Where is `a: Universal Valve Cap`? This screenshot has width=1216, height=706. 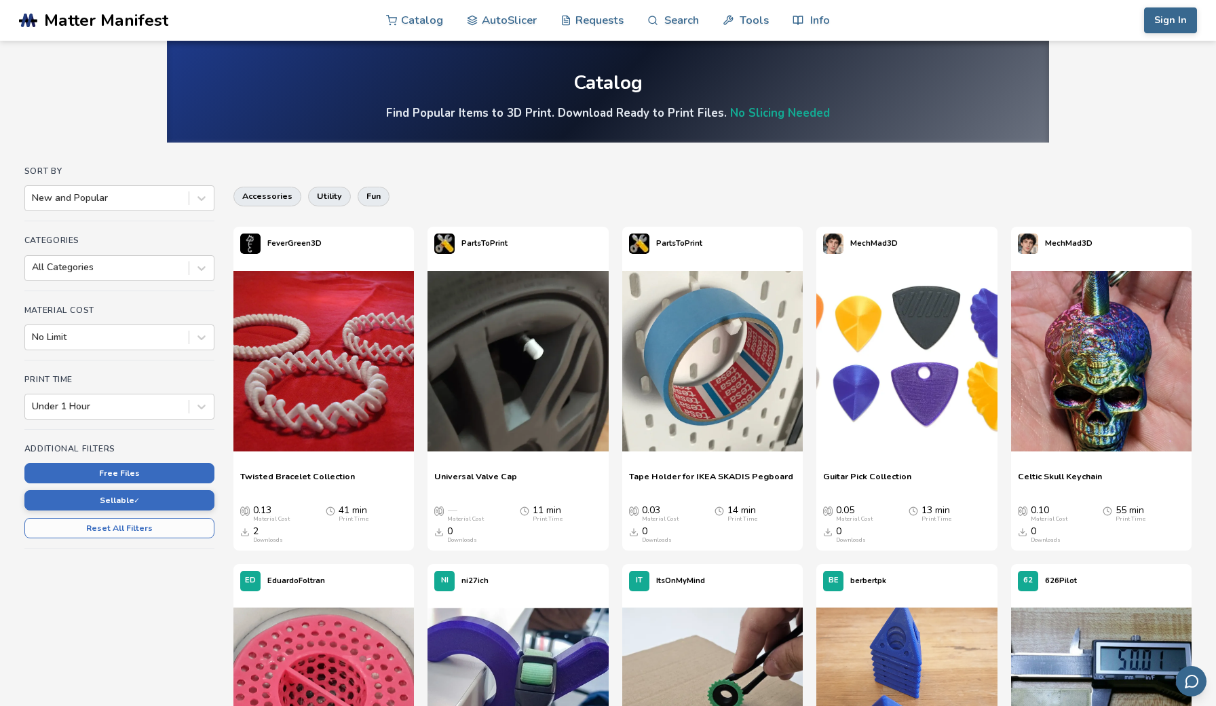 a: Universal Valve Cap is located at coordinates (476, 481).